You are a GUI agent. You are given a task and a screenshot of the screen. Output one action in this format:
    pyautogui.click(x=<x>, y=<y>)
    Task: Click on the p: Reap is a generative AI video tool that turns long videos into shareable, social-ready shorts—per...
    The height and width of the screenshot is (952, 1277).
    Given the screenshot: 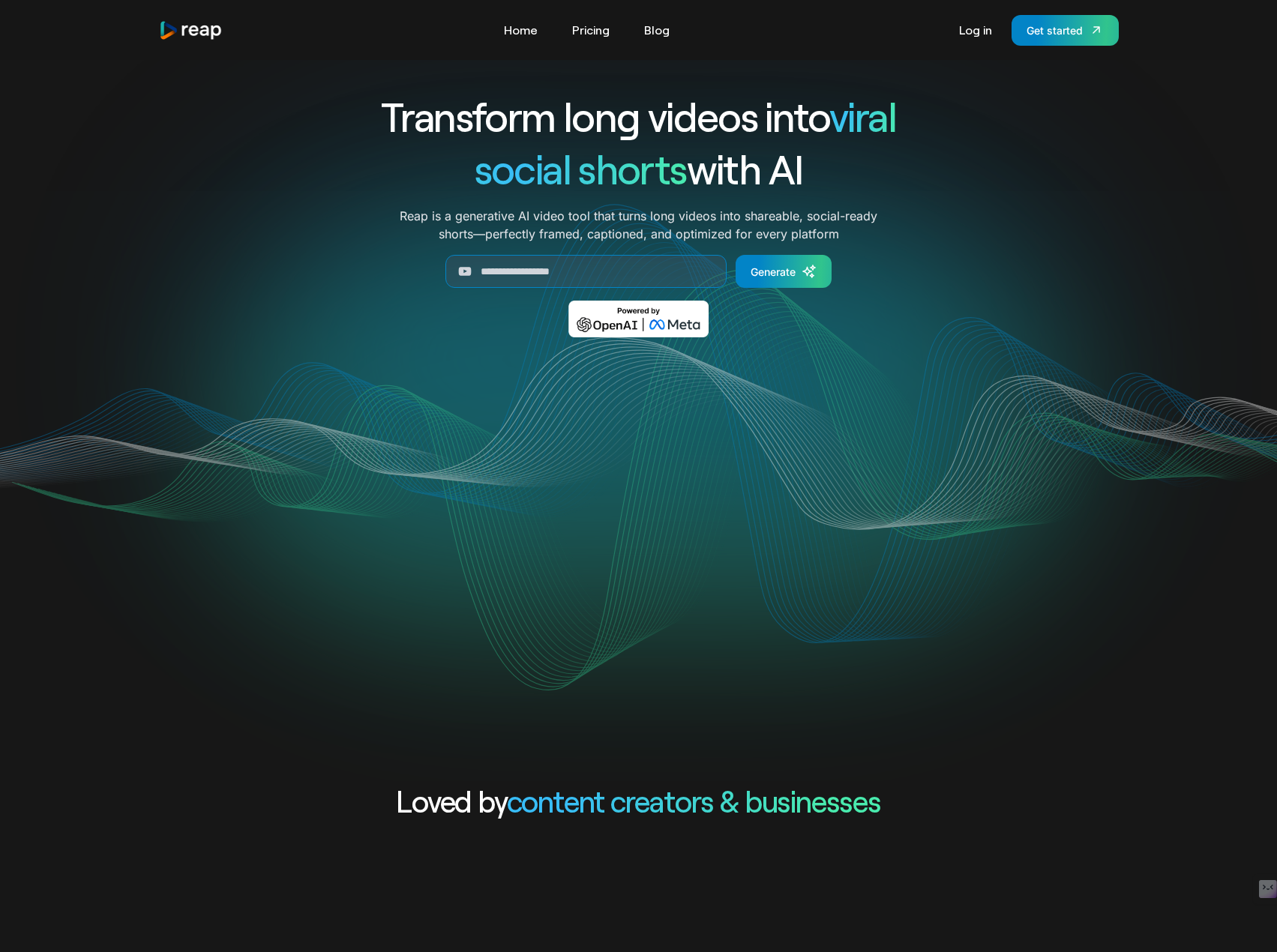 What is the action you would take?
    pyautogui.click(x=638, y=225)
    